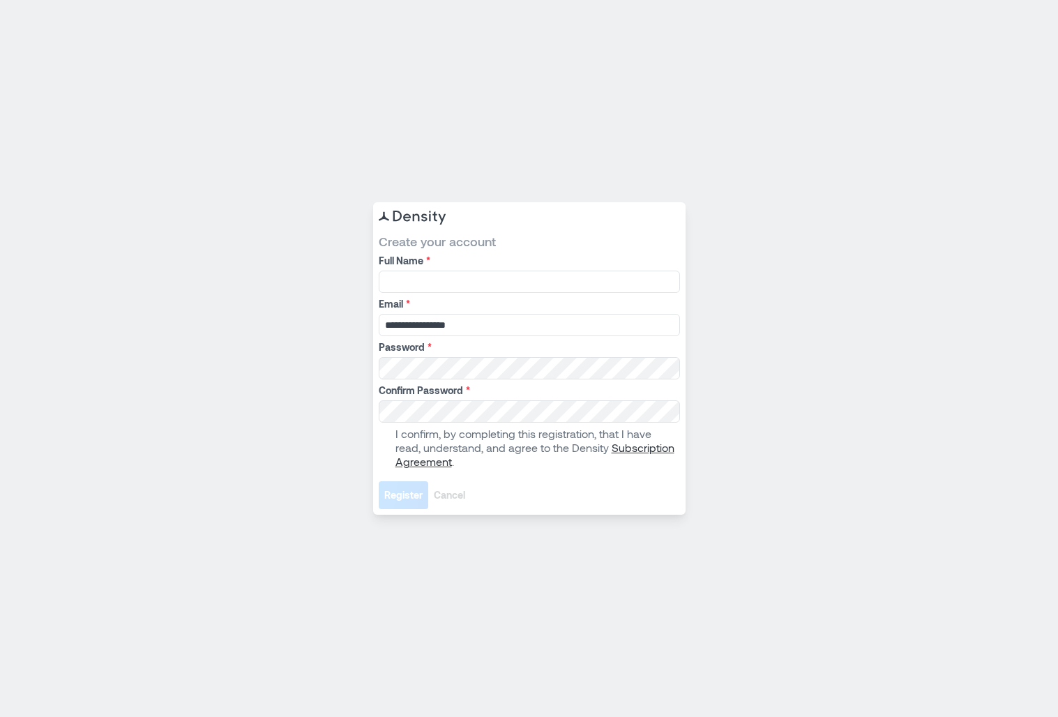  What do you see at coordinates (529, 241) in the screenshot?
I see `span: Create your account` at bounding box center [529, 241].